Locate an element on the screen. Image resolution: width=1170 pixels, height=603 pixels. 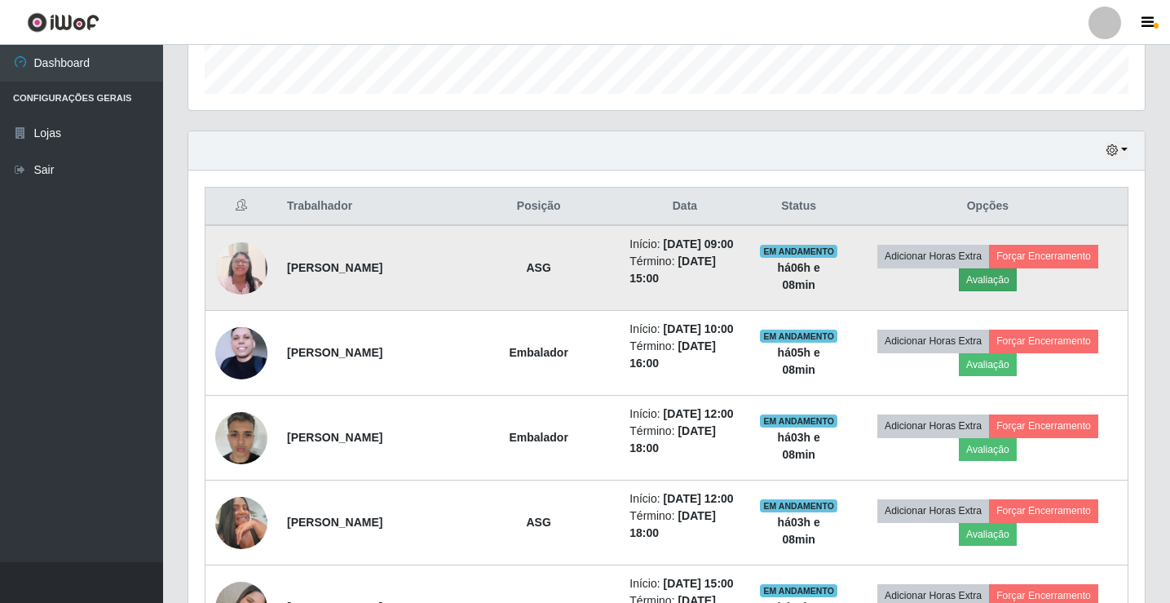
img: CoreUI Logo is located at coordinates (63, 22).